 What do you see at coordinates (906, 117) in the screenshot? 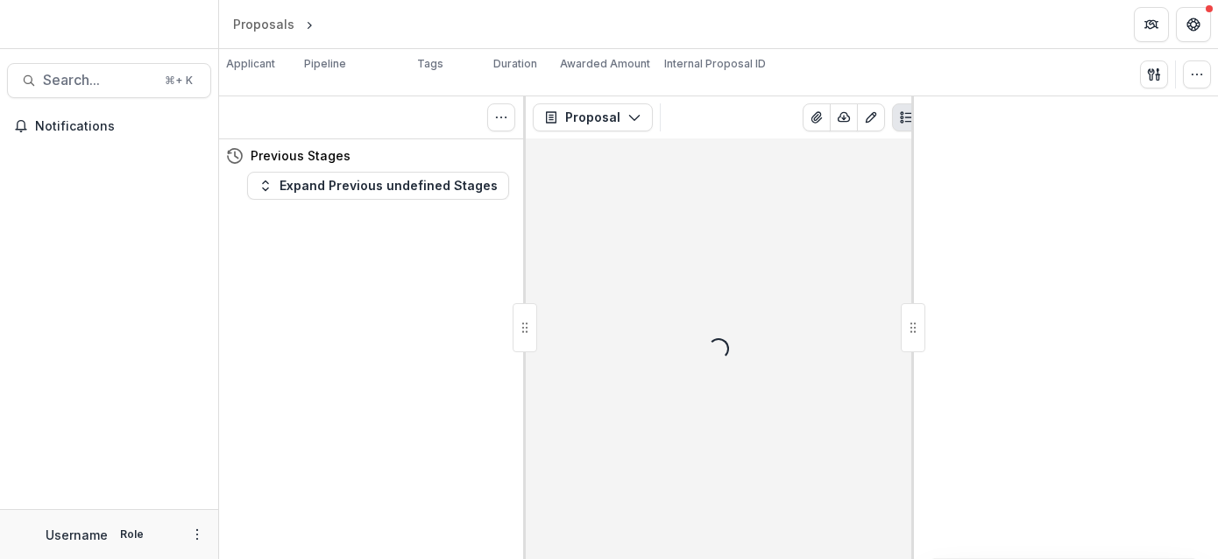
I see `button: Plaintext view` at bounding box center [906, 117].